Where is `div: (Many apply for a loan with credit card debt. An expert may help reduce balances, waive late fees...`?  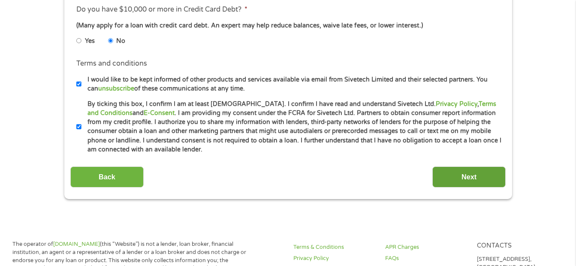
div: (Many apply for a loan with credit card debt. An expert may help reduce balances, waive late fees... is located at coordinates (288, 26).